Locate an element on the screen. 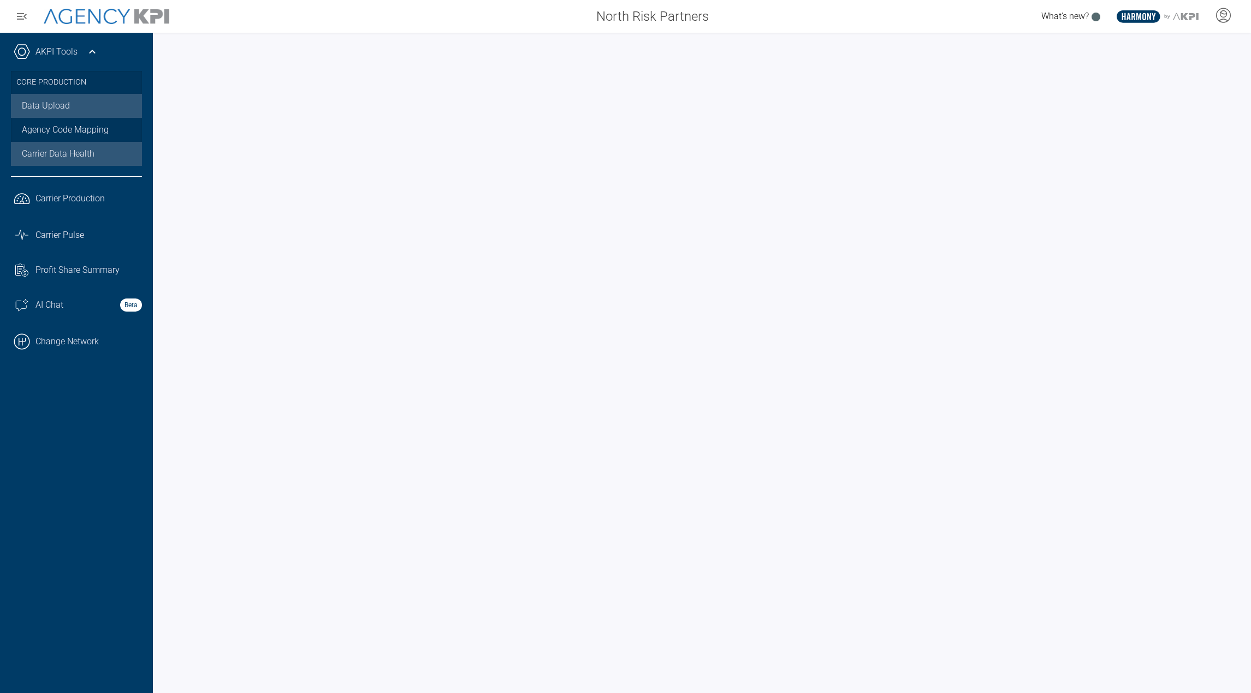 The height and width of the screenshot is (693, 1251). span: North Risk Partners is located at coordinates (653, 16).